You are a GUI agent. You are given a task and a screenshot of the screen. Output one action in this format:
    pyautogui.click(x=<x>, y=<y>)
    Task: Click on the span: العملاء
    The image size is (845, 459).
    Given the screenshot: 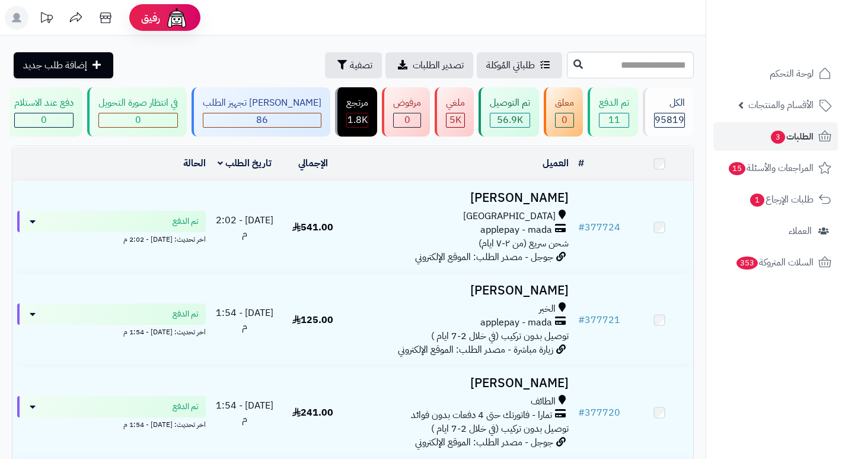 What is the action you would take?
    pyautogui.click(x=800, y=231)
    